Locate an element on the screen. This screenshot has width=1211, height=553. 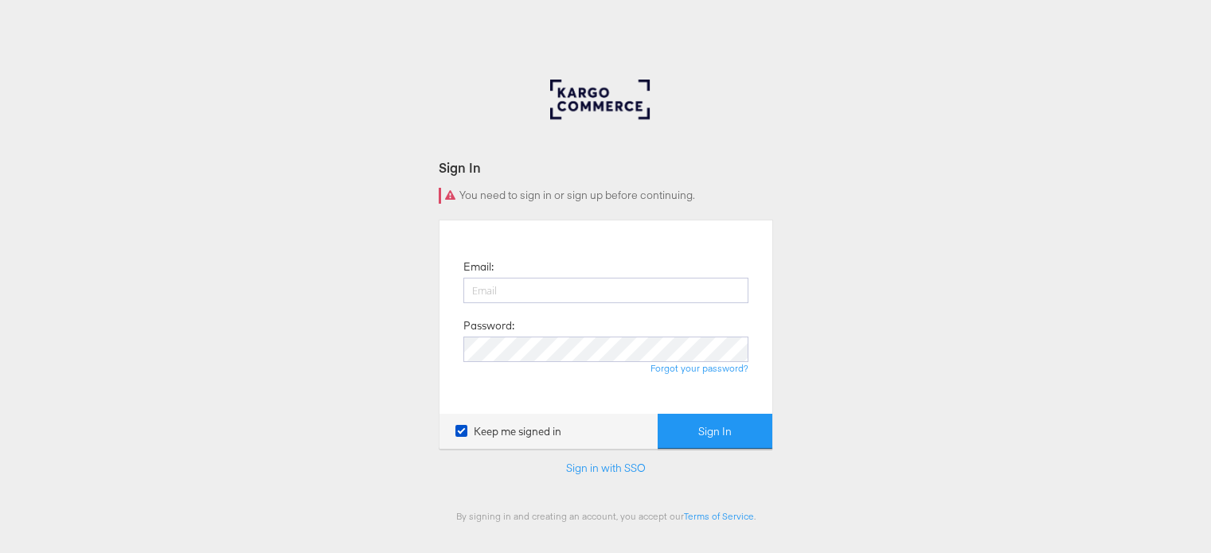
a: Sign in with SSO is located at coordinates (606, 468).